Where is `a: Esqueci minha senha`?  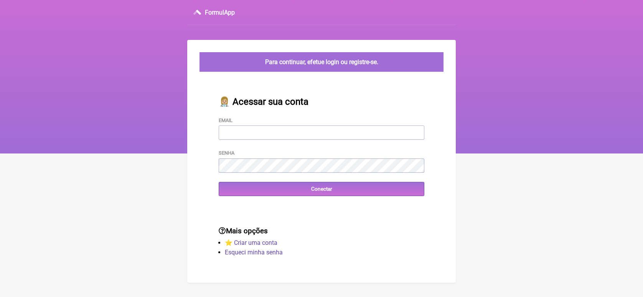
a: Esqueci minha senha is located at coordinates (254, 252).